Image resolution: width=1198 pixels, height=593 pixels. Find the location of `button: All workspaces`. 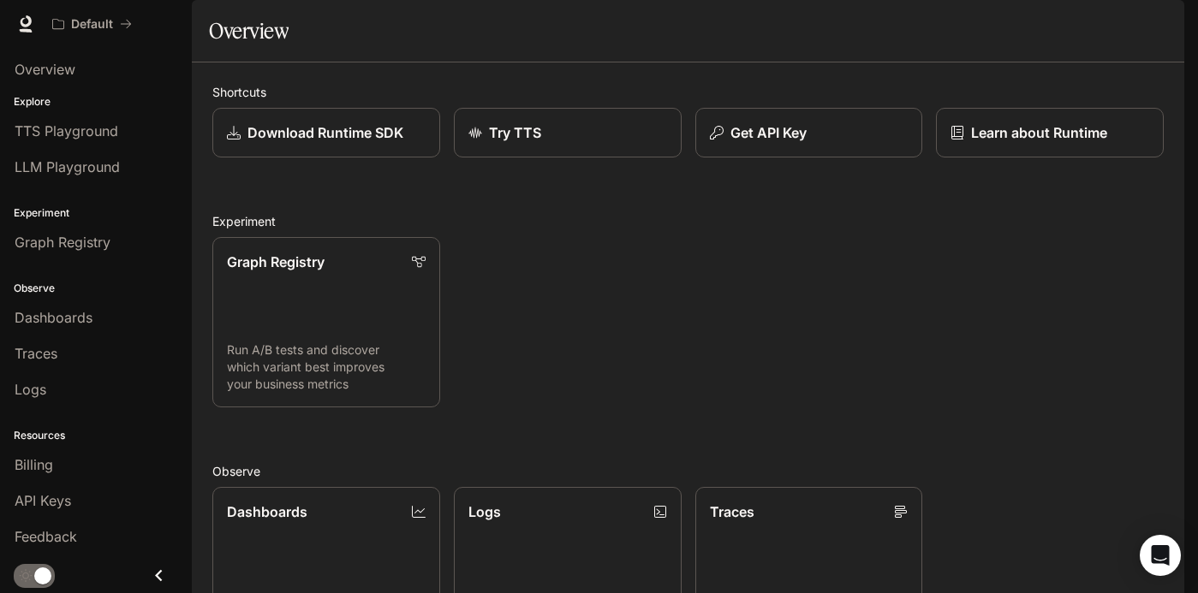

button: All workspaces is located at coordinates (92, 24).